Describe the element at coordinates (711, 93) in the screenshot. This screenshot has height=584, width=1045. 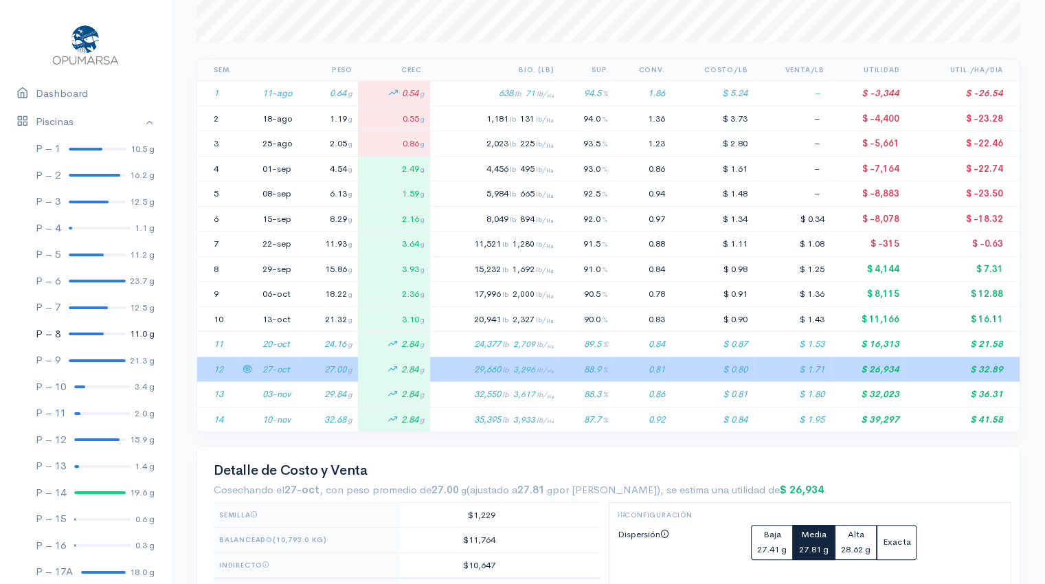
I see `td: $ 5.24` at that location.